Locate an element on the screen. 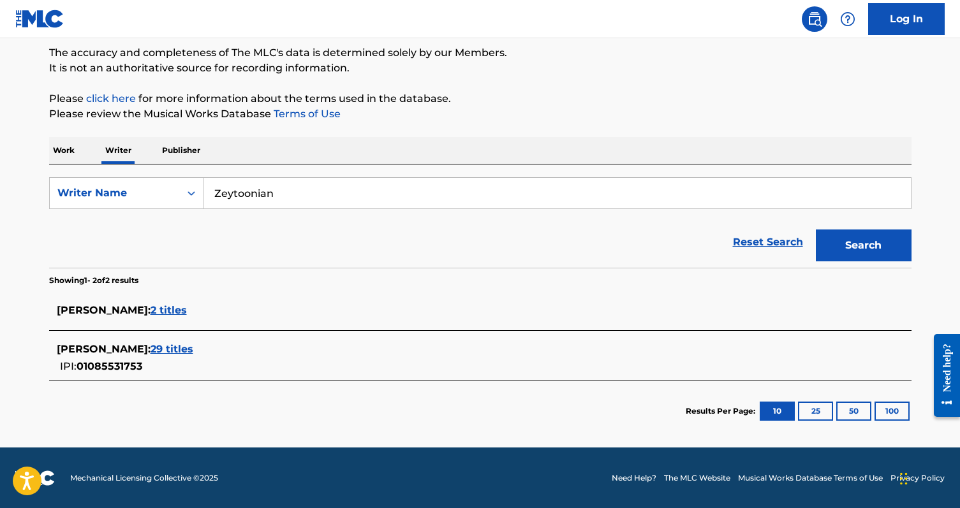 This screenshot has height=508, width=960. a: Log In is located at coordinates (906, 19).